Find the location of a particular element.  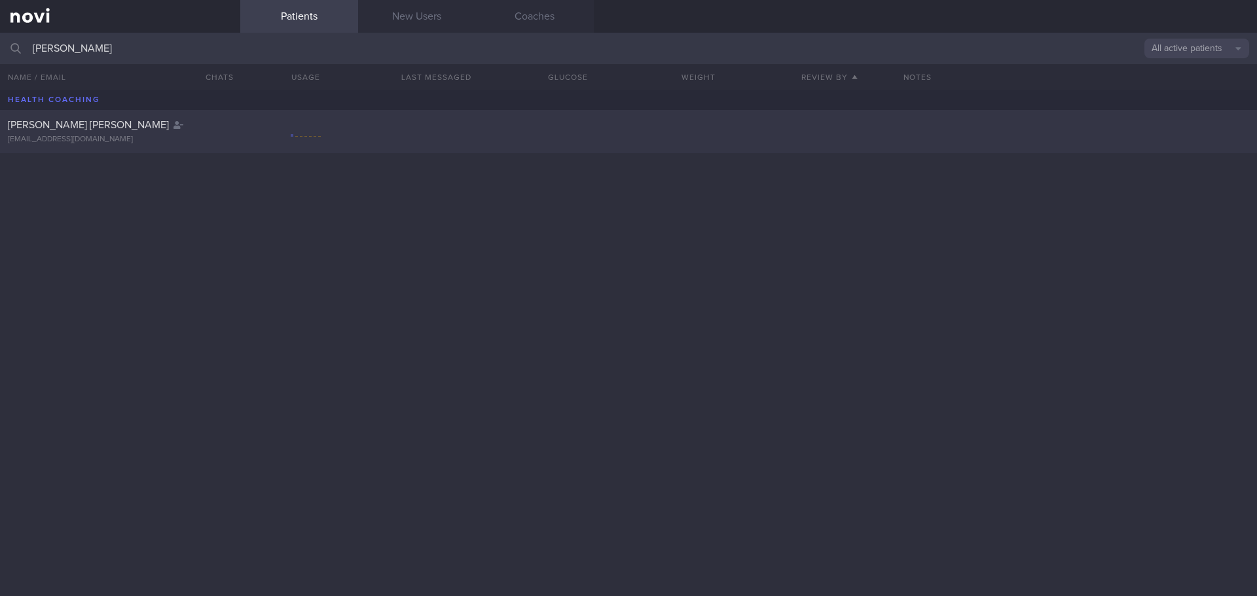

button: Chats is located at coordinates (214, 77).